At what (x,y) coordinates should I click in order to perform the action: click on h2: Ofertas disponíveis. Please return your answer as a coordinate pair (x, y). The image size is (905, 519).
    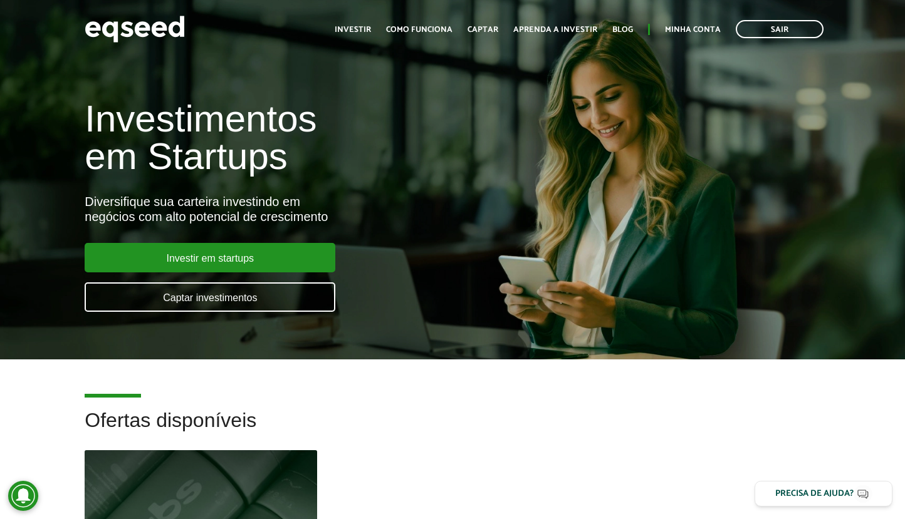
    Looking at the image, I should click on (452, 430).